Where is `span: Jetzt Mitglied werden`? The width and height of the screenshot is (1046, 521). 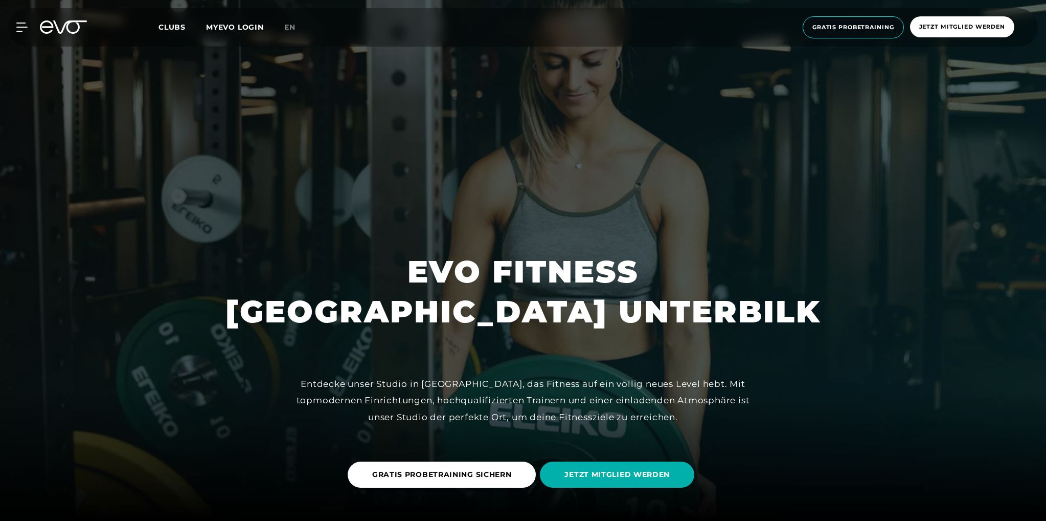
span: Jetzt Mitglied werden is located at coordinates (963, 27).